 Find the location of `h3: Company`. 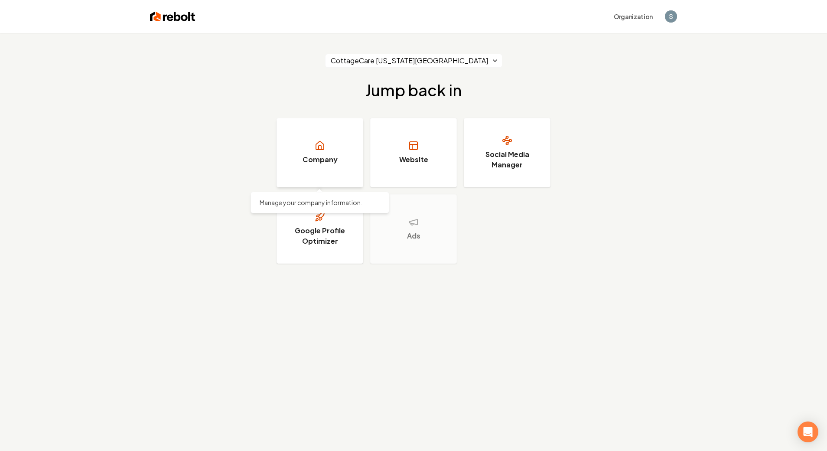

h3: Company is located at coordinates (320, 159).